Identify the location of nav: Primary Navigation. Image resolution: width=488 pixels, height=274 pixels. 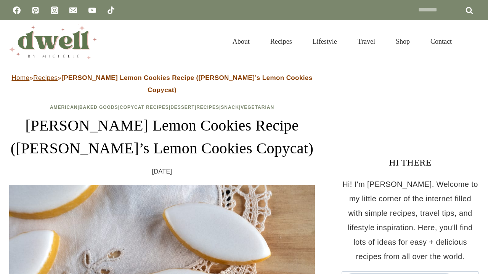
(342, 42).